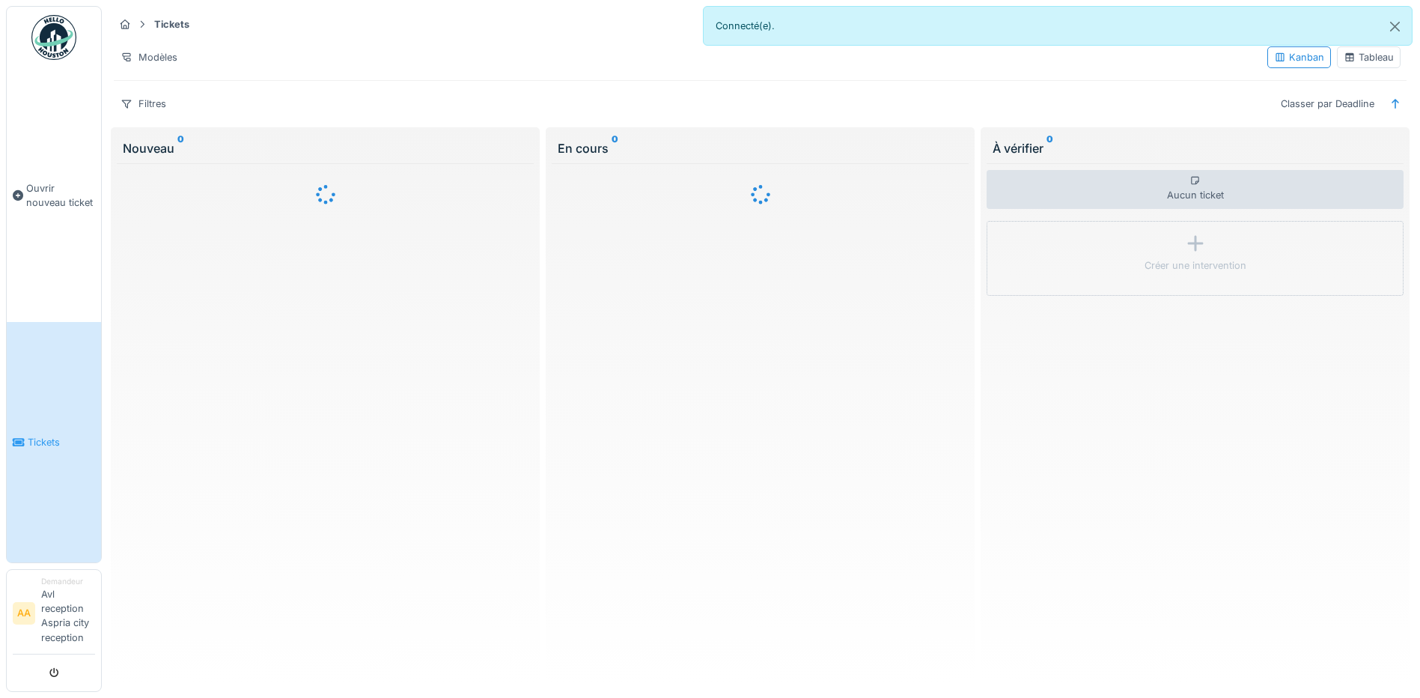  I want to click on div: Demandeur, so click(68, 581).